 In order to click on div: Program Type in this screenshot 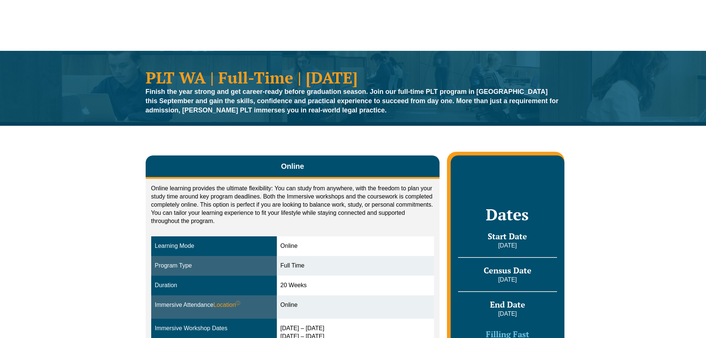, I will do `click(214, 265)`.